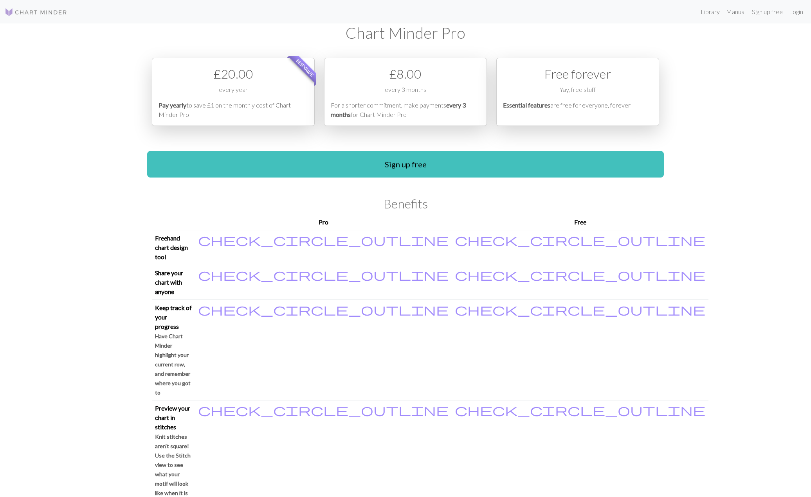  Describe the element at coordinates (796, 12) in the screenshot. I see `a: Login` at that location.